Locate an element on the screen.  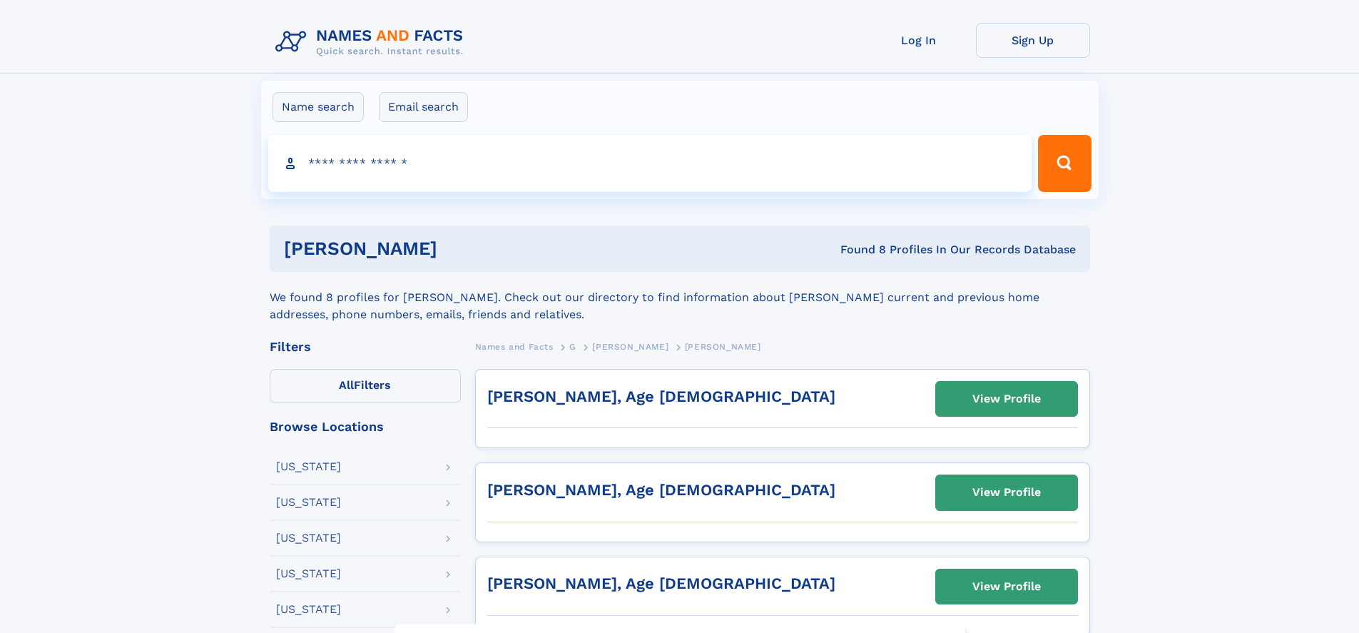
span: G is located at coordinates (573, 347).